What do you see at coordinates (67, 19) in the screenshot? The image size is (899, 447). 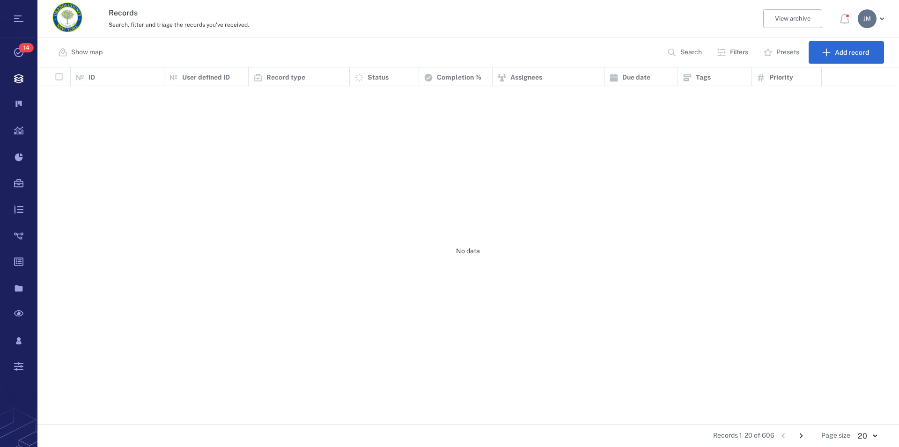 I see `a: Go home` at bounding box center [67, 19].